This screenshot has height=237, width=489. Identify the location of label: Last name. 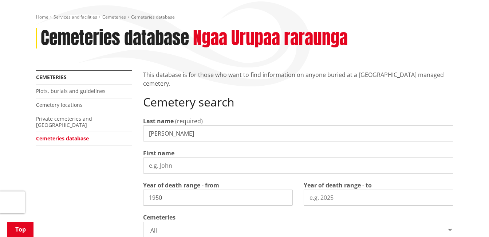
(159, 121).